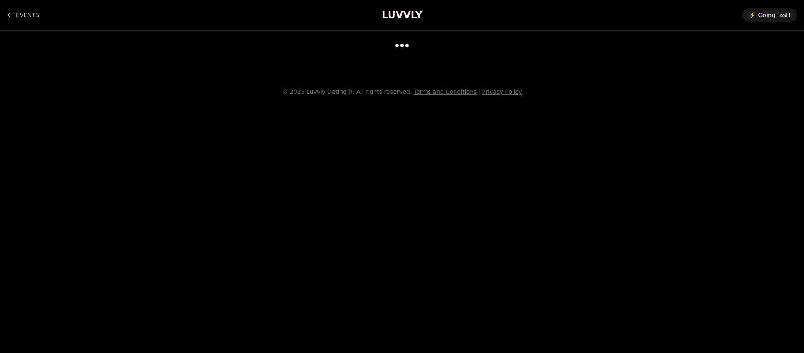 Image resolution: width=804 pixels, height=353 pixels. I want to click on a: Terms and Conditions, so click(445, 92).